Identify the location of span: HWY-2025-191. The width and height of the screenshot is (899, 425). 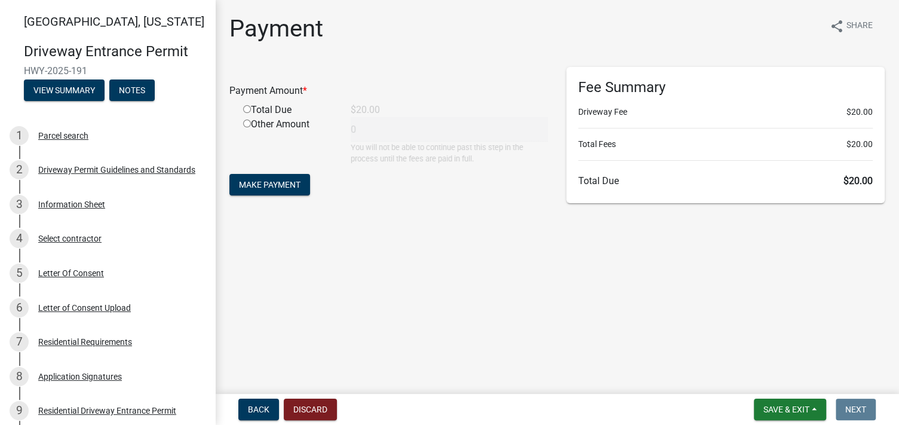
(108, 71).